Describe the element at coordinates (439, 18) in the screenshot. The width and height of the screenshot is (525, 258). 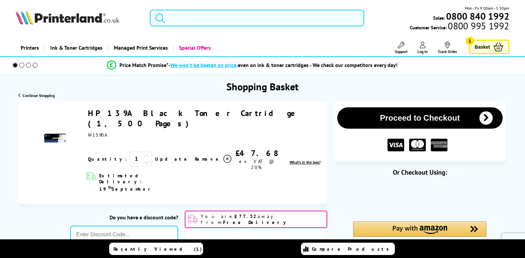
I see `span: Sales:` at that location.